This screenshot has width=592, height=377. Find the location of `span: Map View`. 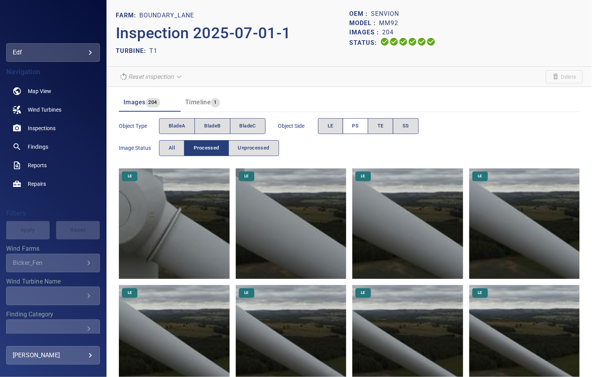

span: Map View is located at coordinates (39, 91).